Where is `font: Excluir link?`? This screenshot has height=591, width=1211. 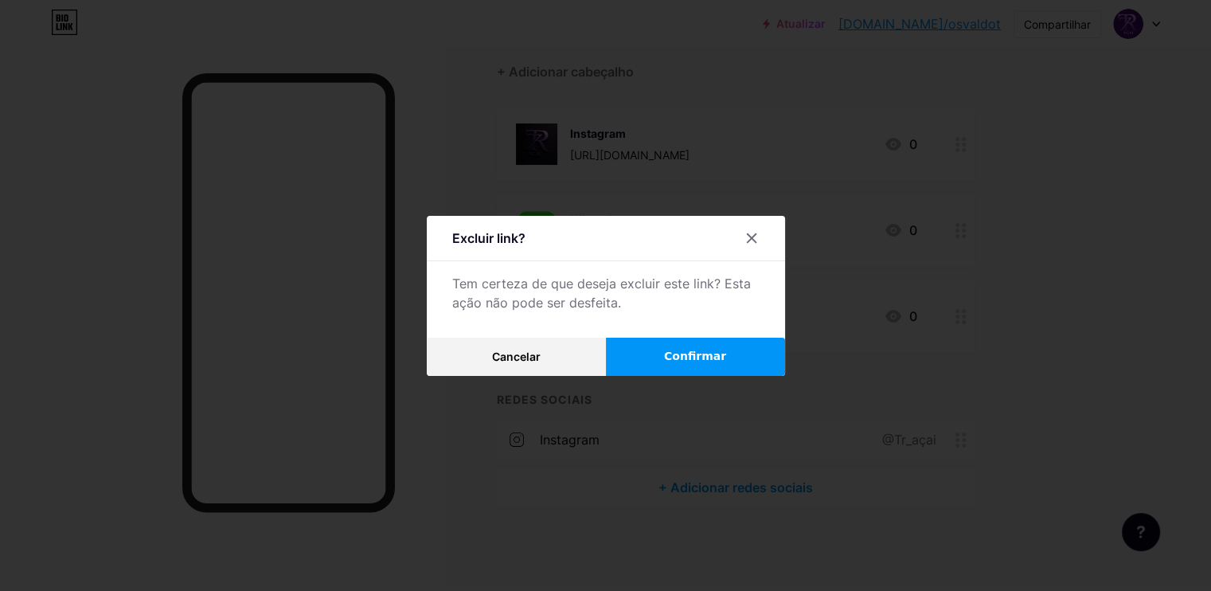
font: Excluir link? is located at coordinates (489, 238).